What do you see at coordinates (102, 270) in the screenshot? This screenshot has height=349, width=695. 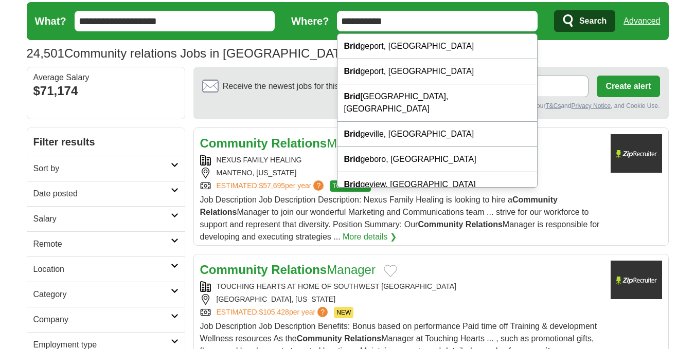 I see `h2: Location` at bounding box center [102, 270].